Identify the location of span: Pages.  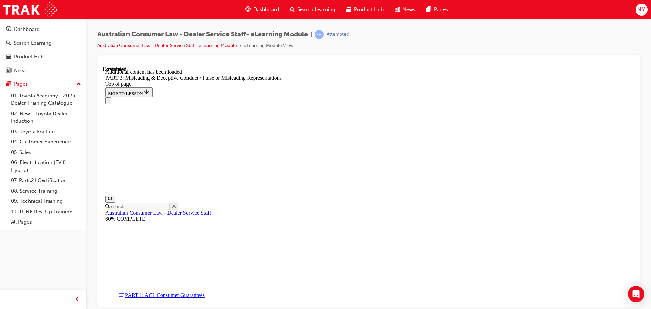
(441, 9).